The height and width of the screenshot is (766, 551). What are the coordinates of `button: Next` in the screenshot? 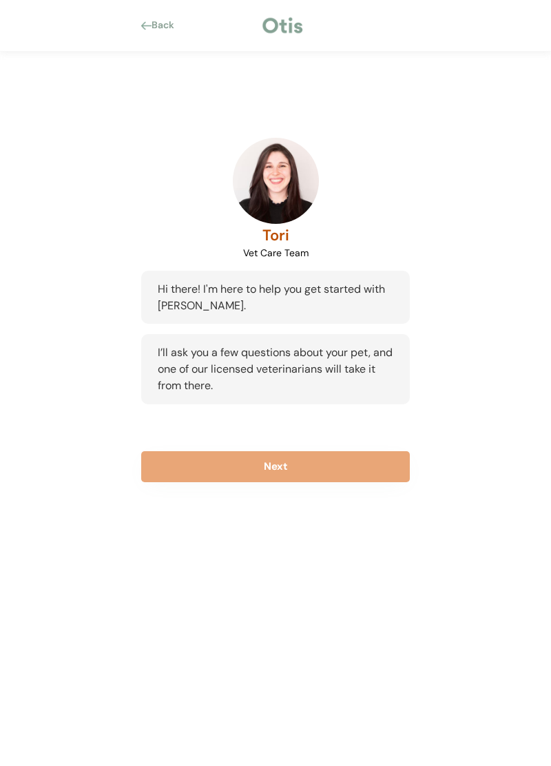 It's located at (276, 467).